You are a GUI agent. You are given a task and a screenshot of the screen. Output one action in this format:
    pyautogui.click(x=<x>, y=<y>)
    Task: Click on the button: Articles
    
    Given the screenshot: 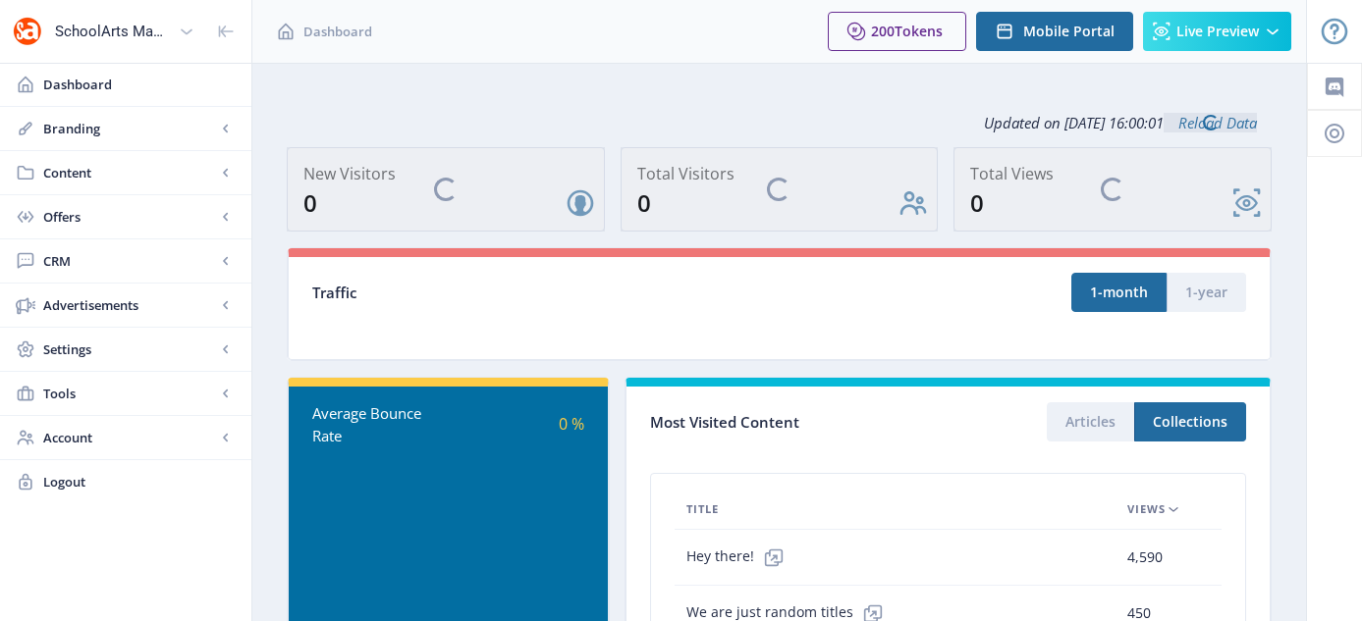 What is the action you would take?
    pyautogui.click(x=1090, y=422)
    